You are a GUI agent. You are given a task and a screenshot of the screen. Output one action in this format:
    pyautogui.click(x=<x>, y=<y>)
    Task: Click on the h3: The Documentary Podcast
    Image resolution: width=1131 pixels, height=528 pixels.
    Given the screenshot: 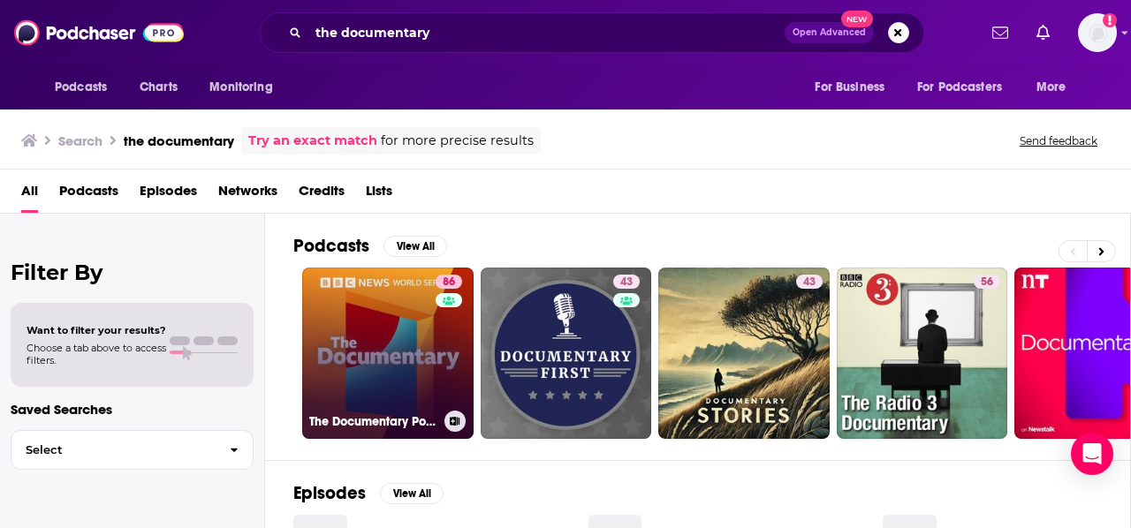 What is the action you would take?
    pyautogui.click(x=373, y=421)
    